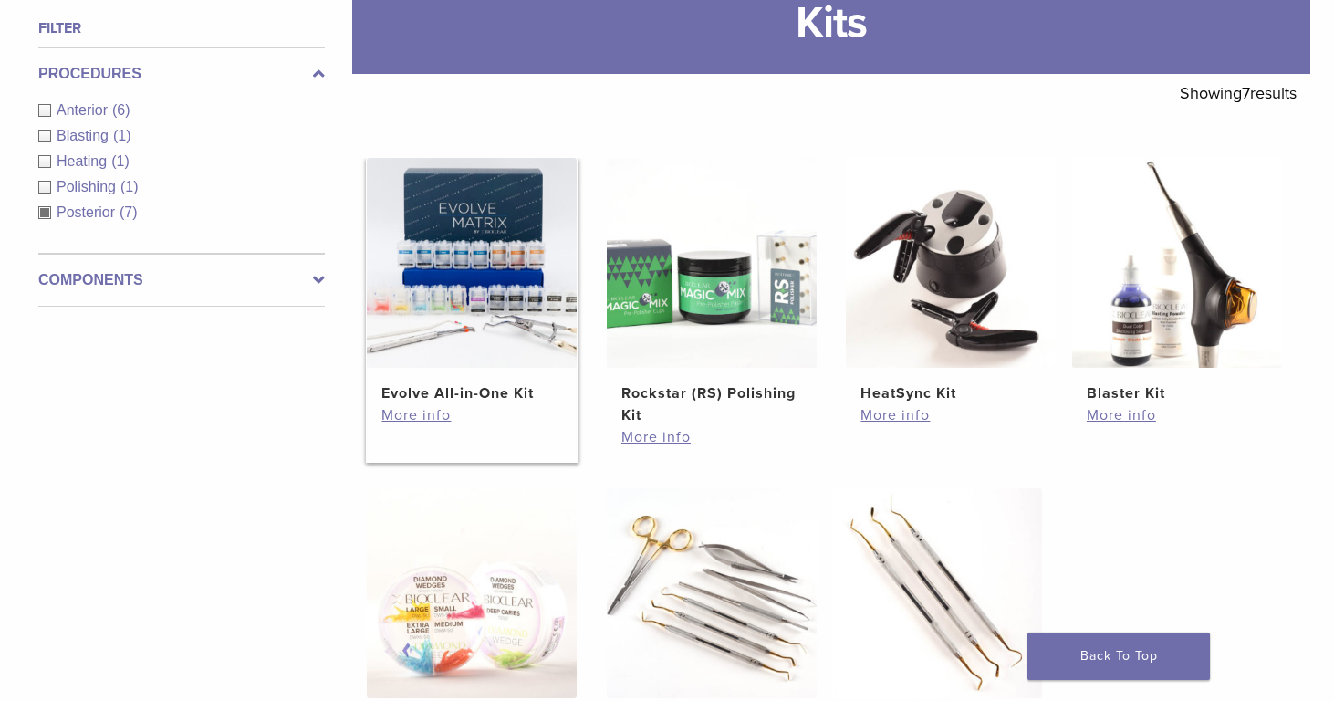  What do you see at coordinates (951, 263) in the screenshot?
I see `img: HeatSync Kit` at bounding box center [951, 263].